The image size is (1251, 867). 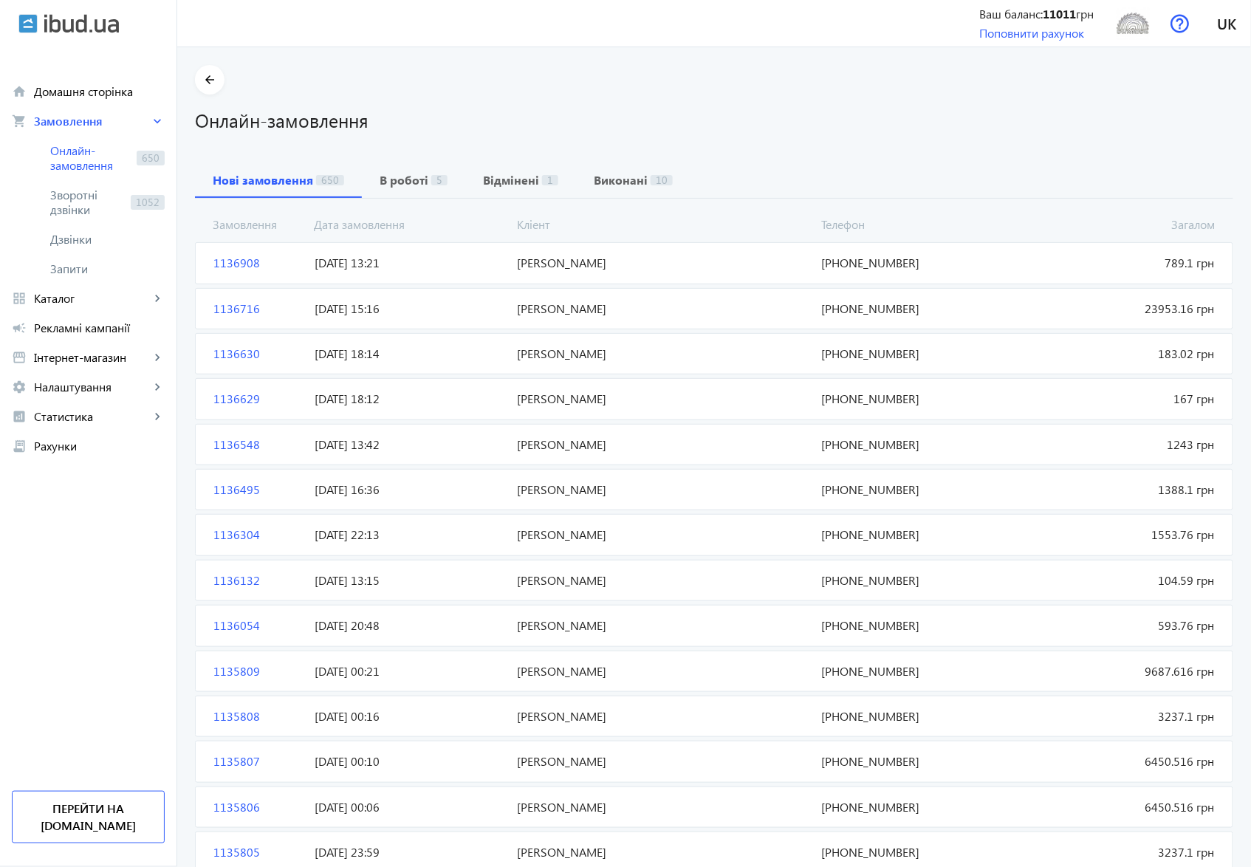 I want to click on span: 650, so click(x=151, y=158).